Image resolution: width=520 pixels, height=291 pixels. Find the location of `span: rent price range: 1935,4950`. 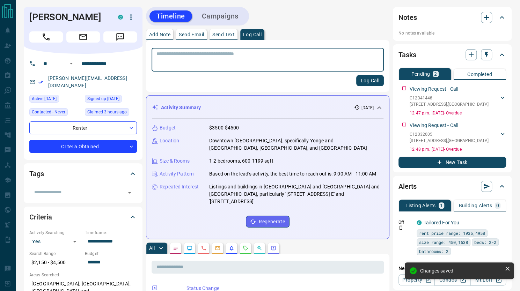

span: rent price range: 1935,4950 is located at coordinates (452, 233).